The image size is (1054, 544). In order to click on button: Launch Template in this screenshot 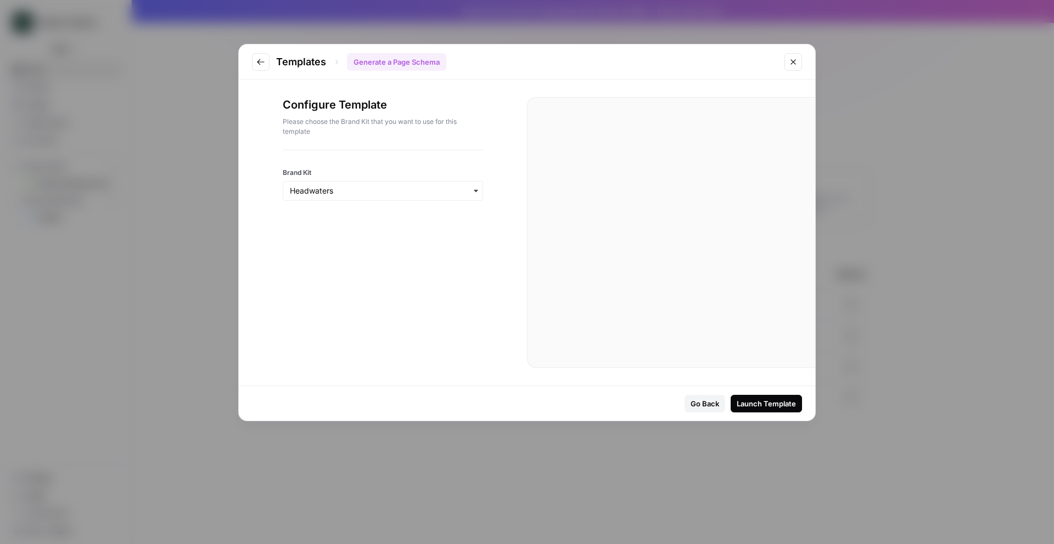, I will do `click(766, 404)`.